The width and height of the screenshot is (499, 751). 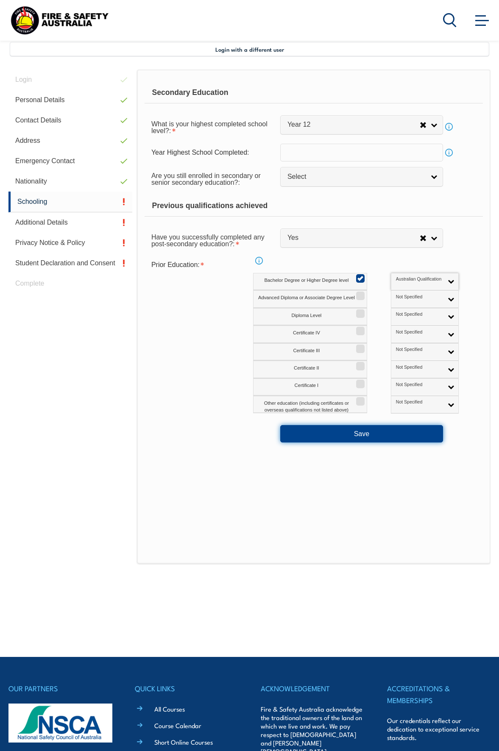 What do you see at coordinates (310, 404) in the screenshot?
I see `label: Other education (including certificates or overseas qualifications not listed above)` at bounding box center [310, 404].